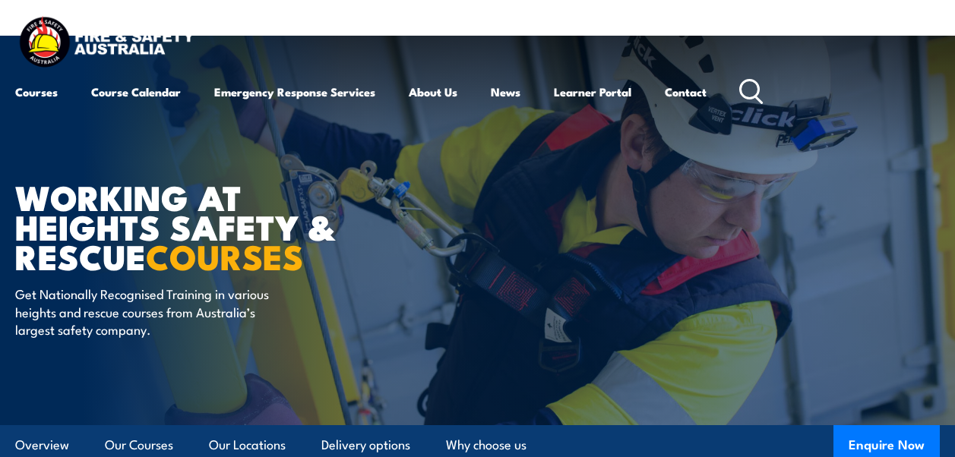  I want to click on a: Learner Portal, so click(592, 92).